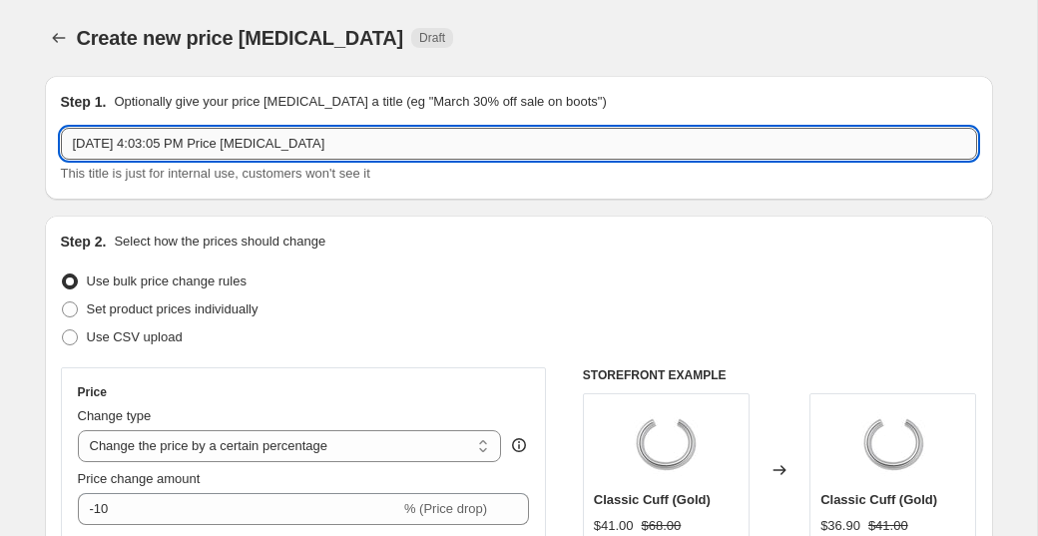  I want to click on strike: $41.00, so click(889, 526).